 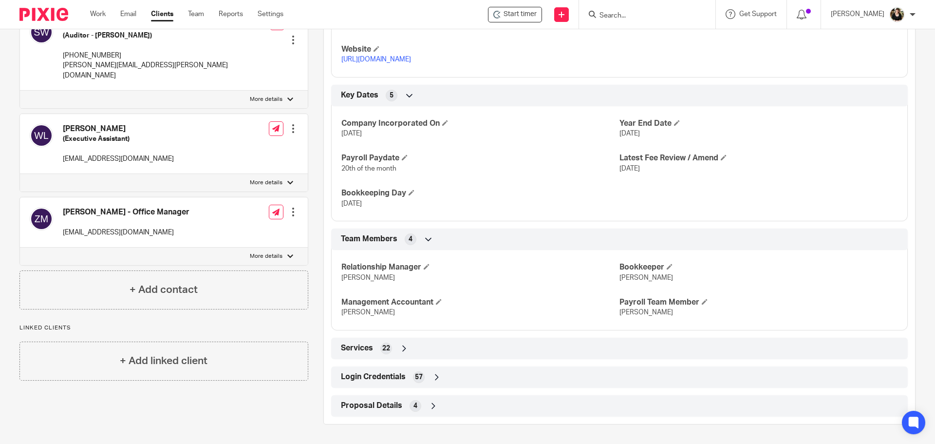 I want to click on span: 22, so click(x=386, y=348).